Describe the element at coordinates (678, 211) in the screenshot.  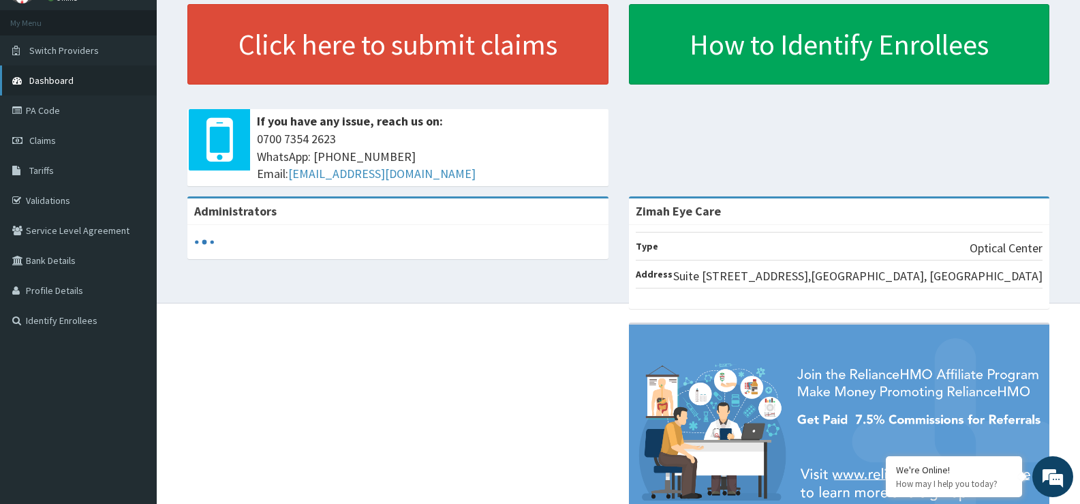
I see `strong: Zimah Eye Care` at that location.